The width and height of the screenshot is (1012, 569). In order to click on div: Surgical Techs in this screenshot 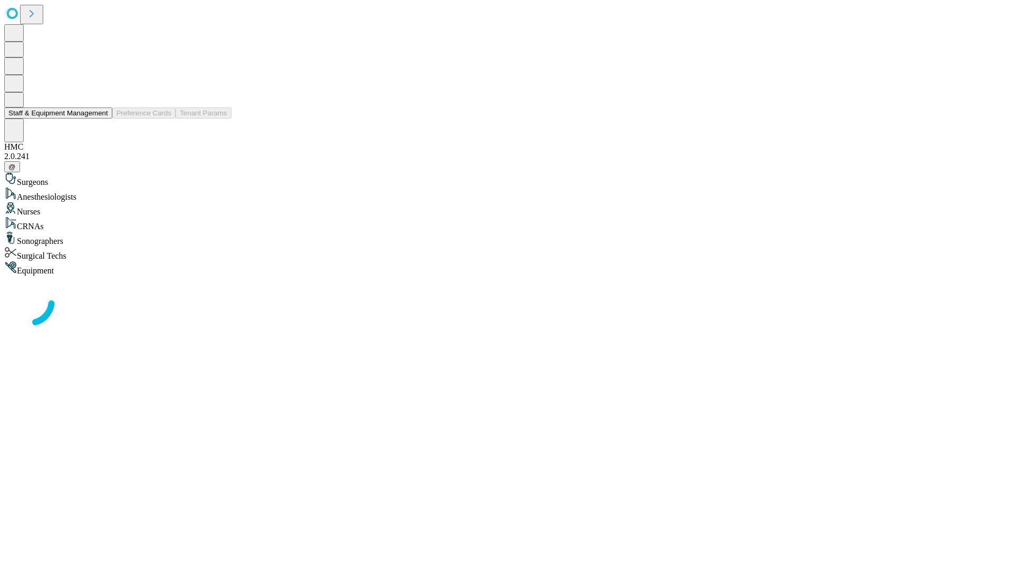, I will do `click(506, 254)`.